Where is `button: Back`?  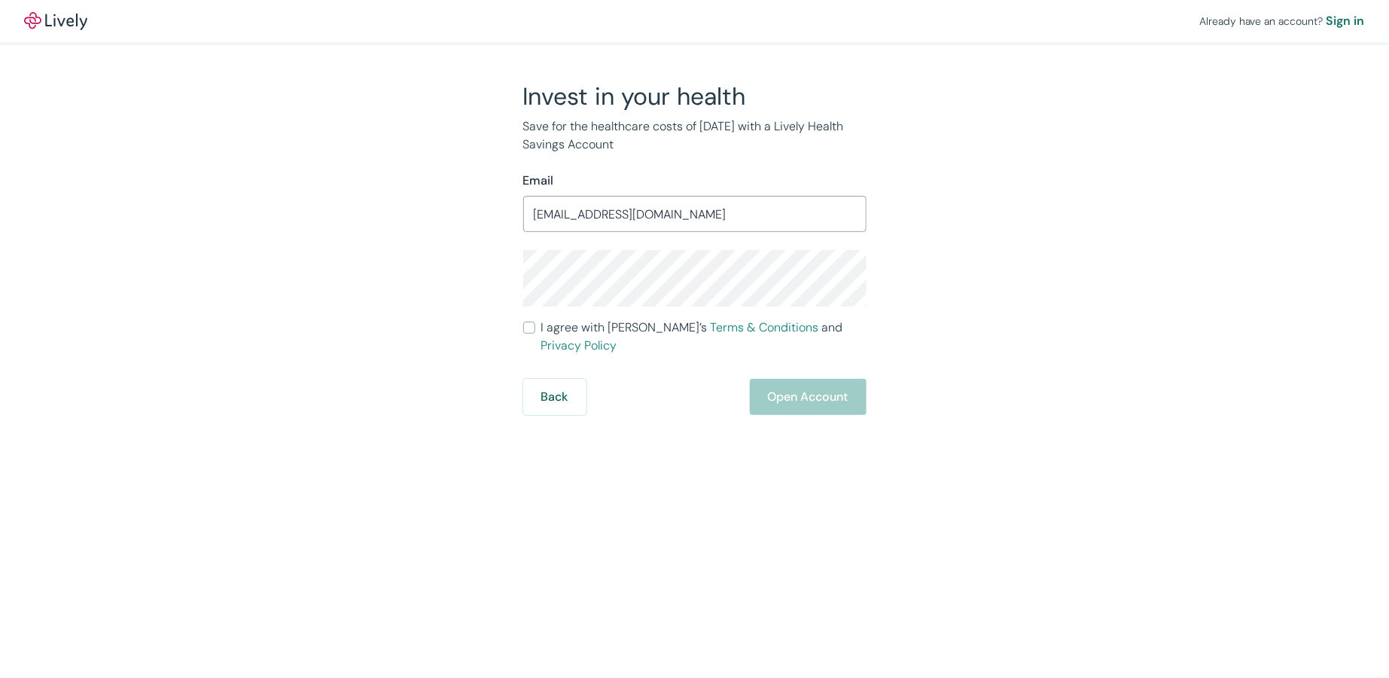 button: Back is located at coordinates (555, 397).